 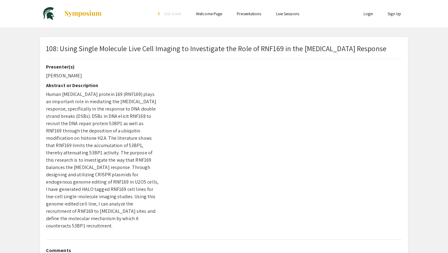 I want to click on a: Presentations, so click(x=249, y=14).